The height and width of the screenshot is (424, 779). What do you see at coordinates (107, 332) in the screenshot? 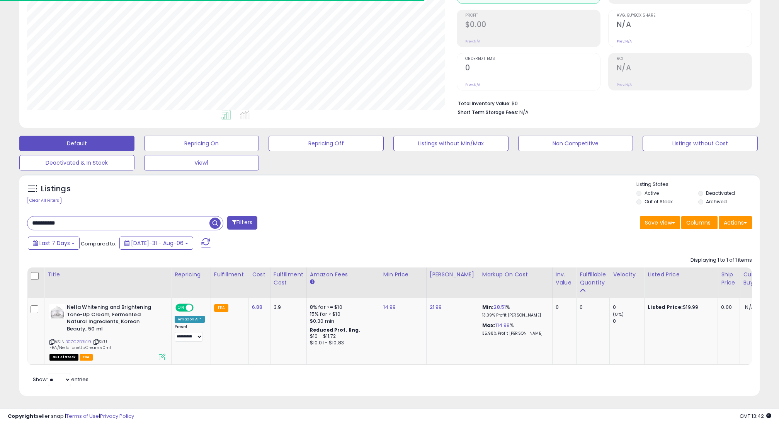
I see `div: ASIN:` at bounding box center [107, 332].